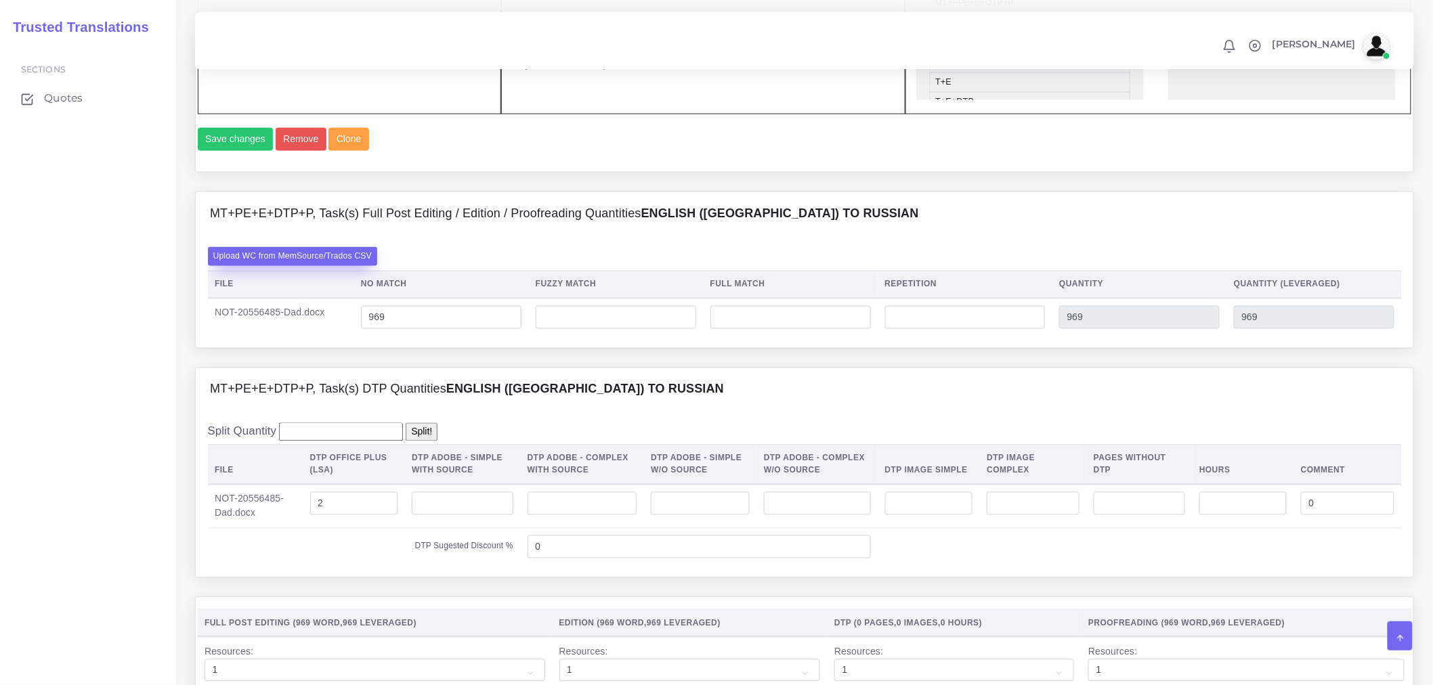  Describe the element at coordinates (76, 27) in the screenshot. I see `a: Trusted Translations` at that location.